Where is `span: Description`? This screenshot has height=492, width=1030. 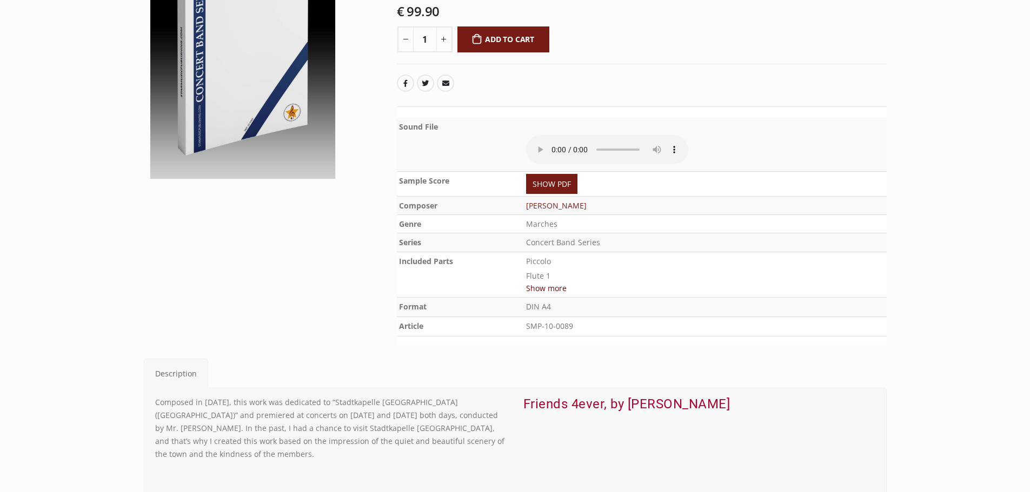 span: Description is located at coordinates (176, 374).